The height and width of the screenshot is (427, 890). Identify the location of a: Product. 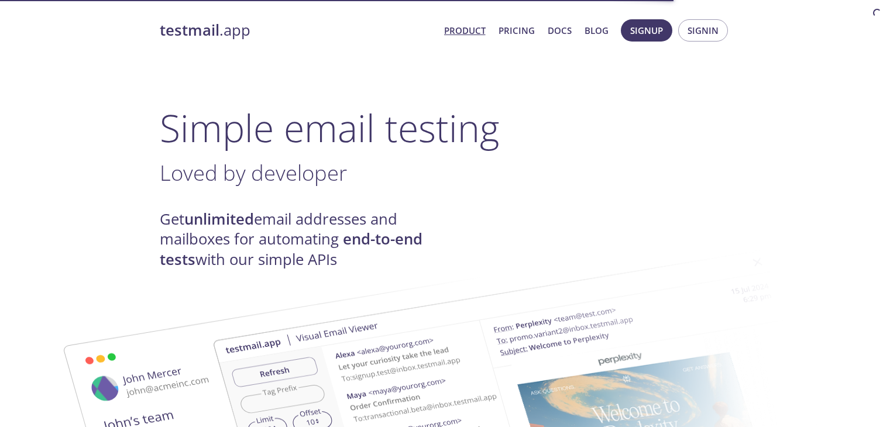
(465, 30).